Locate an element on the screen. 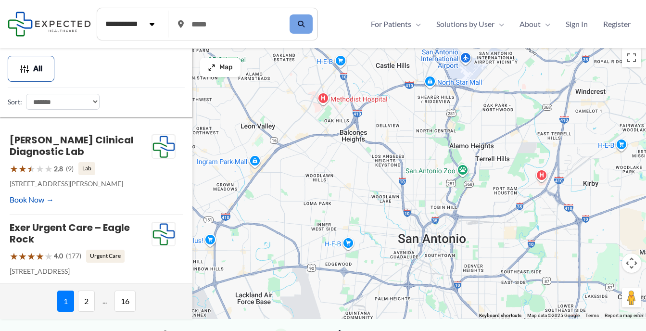 The width and height of the screenshot is (646, 331). span: 1 is located at coordinates (65, 301).